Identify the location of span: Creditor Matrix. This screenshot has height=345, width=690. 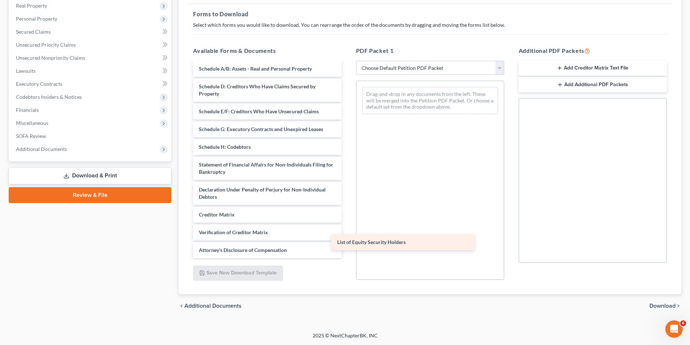
(217, 215).